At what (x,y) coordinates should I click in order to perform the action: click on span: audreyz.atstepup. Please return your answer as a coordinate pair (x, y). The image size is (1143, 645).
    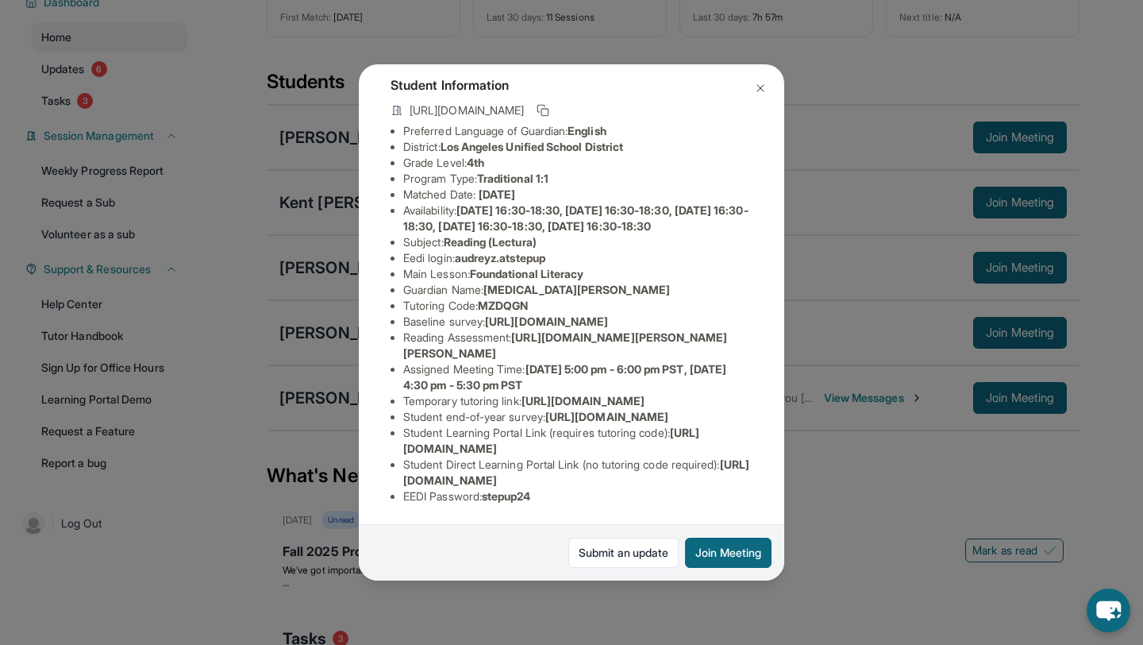
    Looking at the image, I should click on (500, 257).